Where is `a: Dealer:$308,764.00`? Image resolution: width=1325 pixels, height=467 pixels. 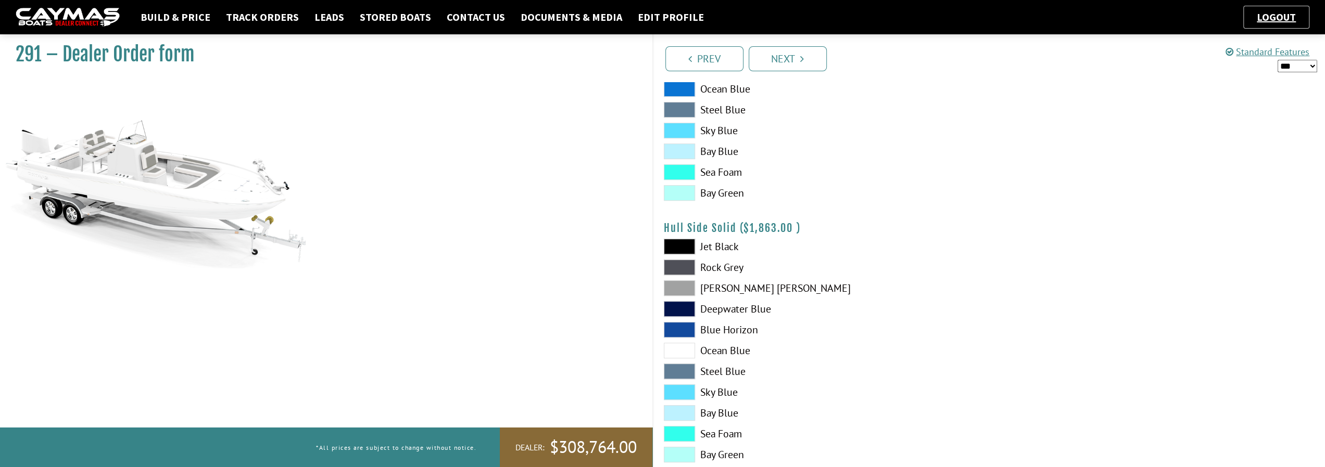 a: Dealer:$308,764.00 is located at coordinates (576, 448).